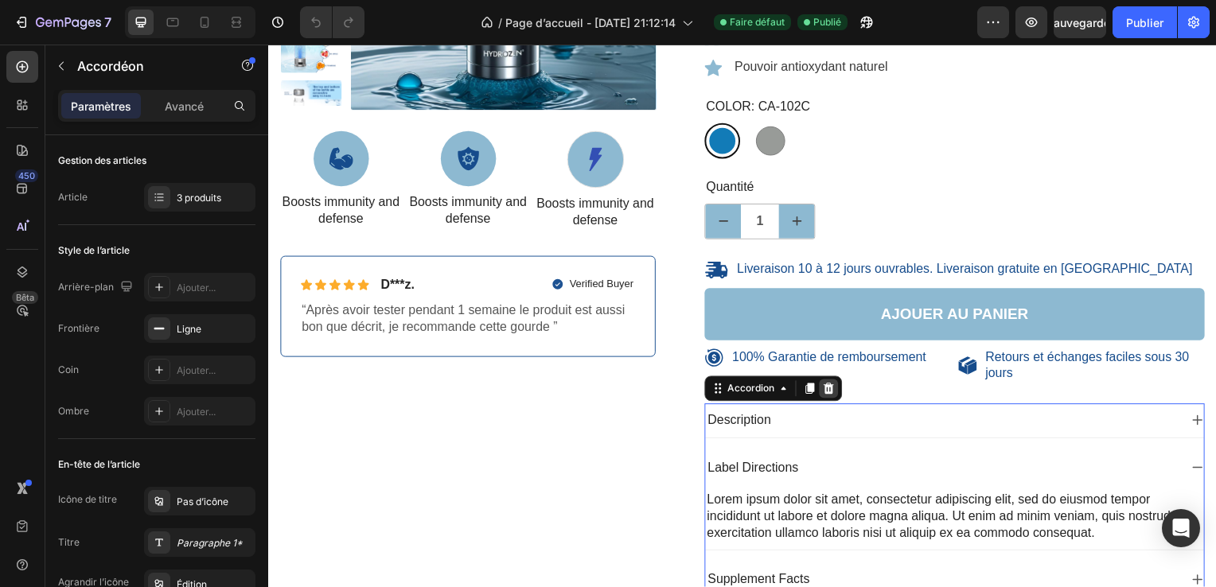 Image resolution: width=1216 pixels, height=587 pixels. Describe the element at coordinates (94, 251) in the screenshot. I see `font: Style de l’article` at that location.